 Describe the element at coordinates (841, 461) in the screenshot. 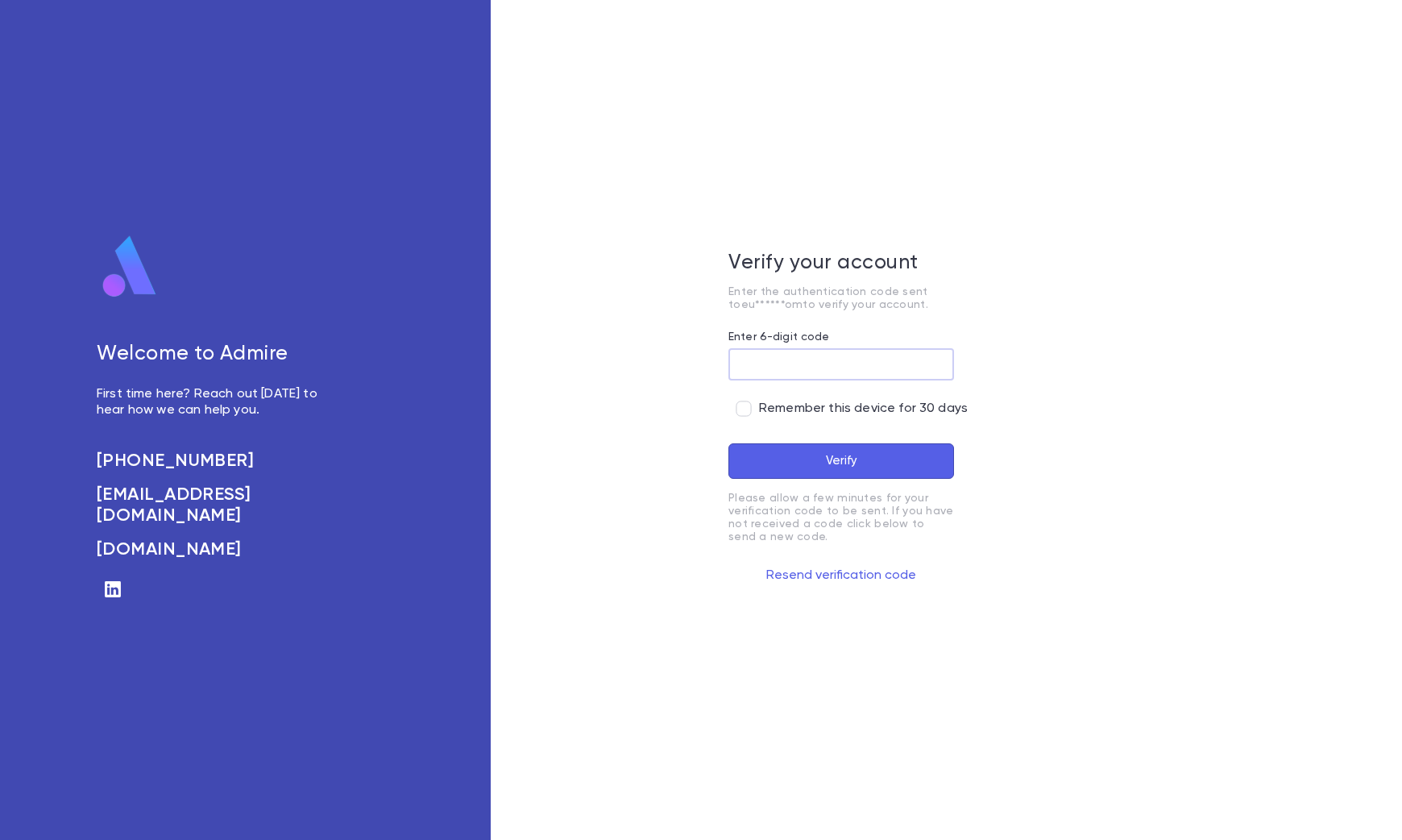

I see `button: Verify` at that location.